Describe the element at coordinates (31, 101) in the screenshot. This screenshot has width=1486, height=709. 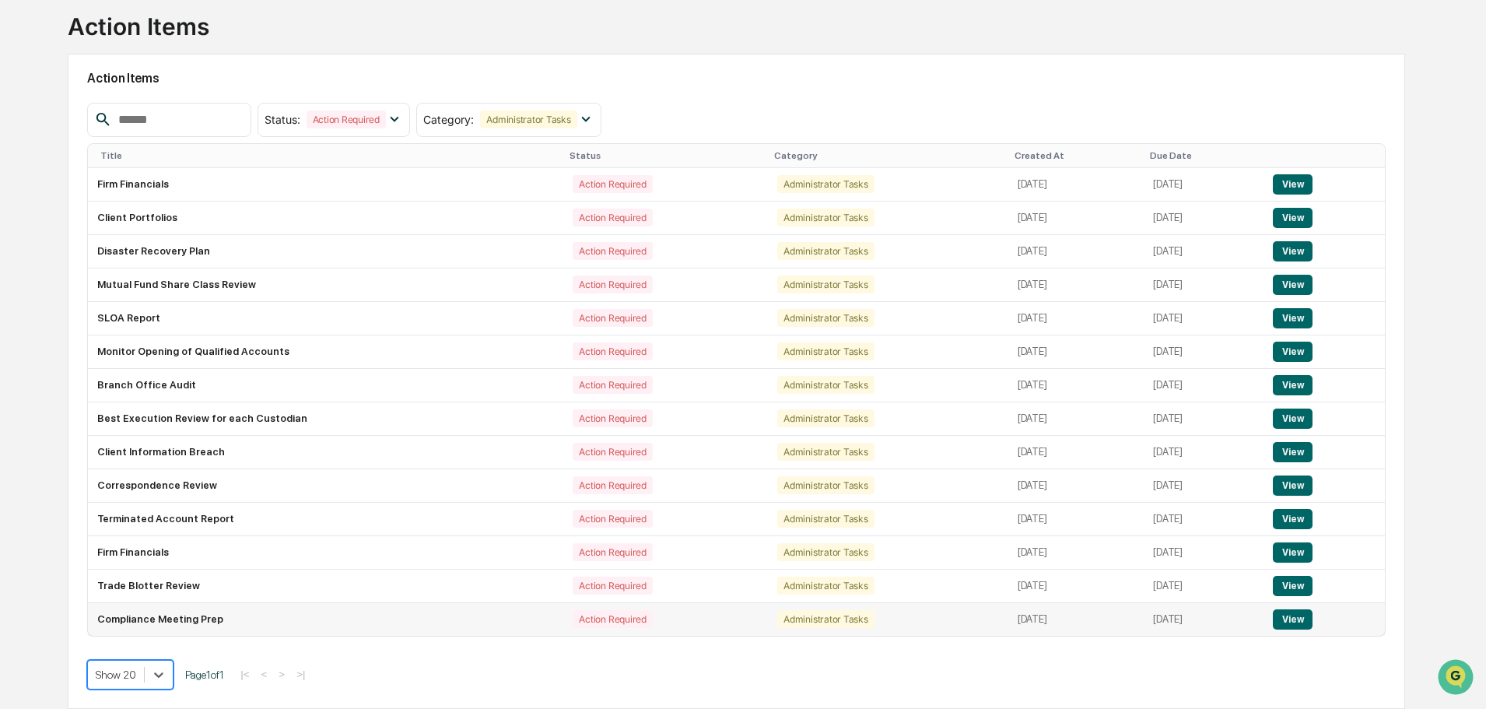
I see `img: Greenboard` at that location.